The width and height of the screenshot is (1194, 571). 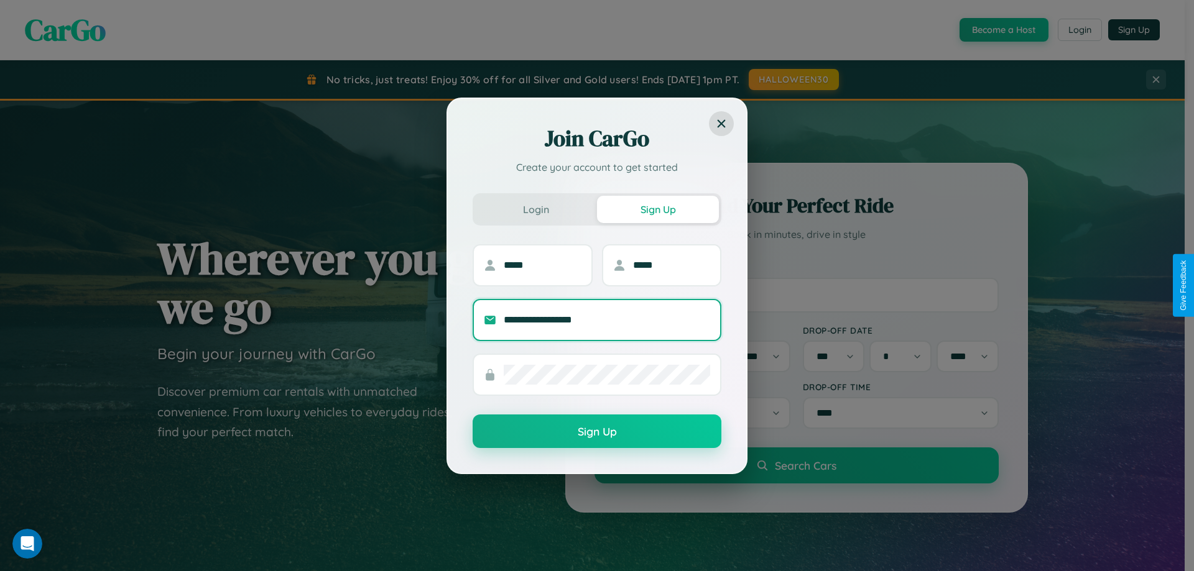 I want to click on h2: Join CarGo, so click(x=597, y=139).